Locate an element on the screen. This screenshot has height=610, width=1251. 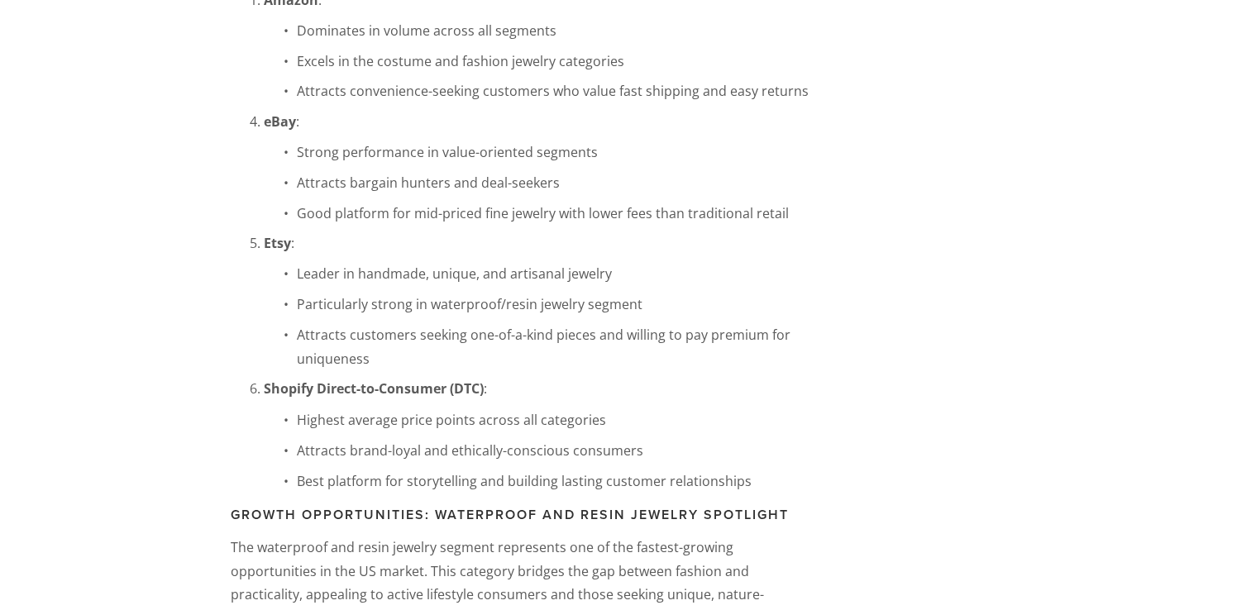
strong: Etsy is located at coordinates (277, 243).